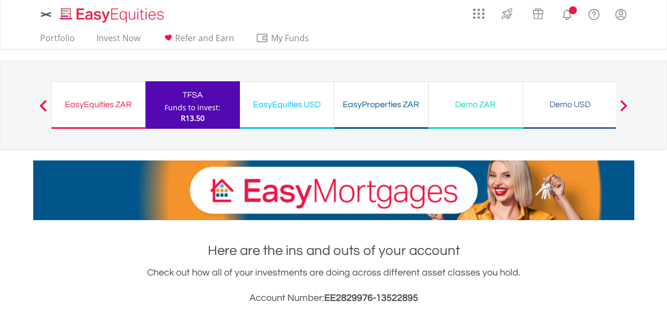  I want to click on div: Check out how all of your investments are doing across different asset classes you hold., so click(334, 285).